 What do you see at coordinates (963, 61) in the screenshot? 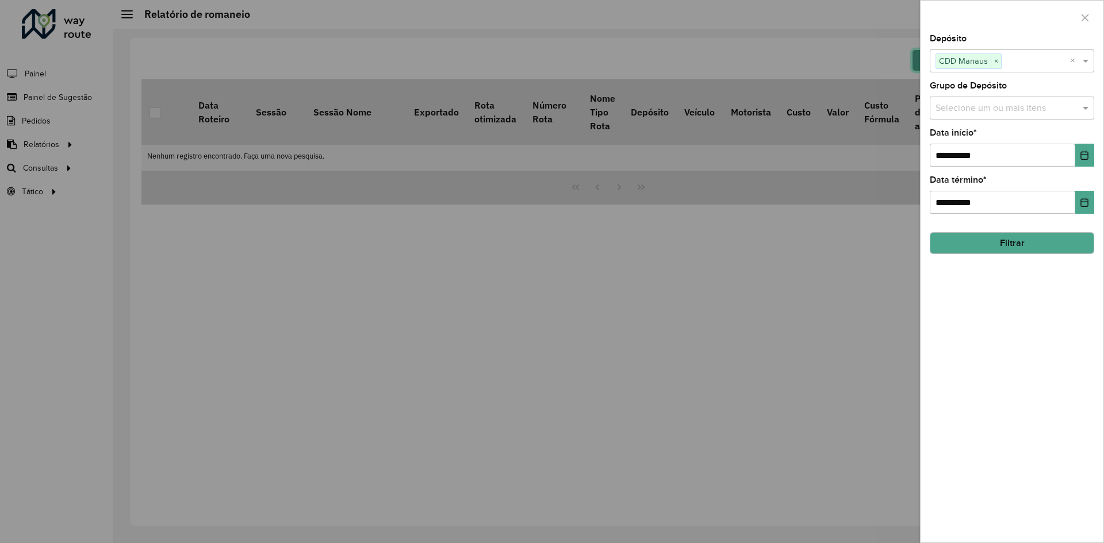
I see `span: CDD Manaus` at bounding box center [963, 61].